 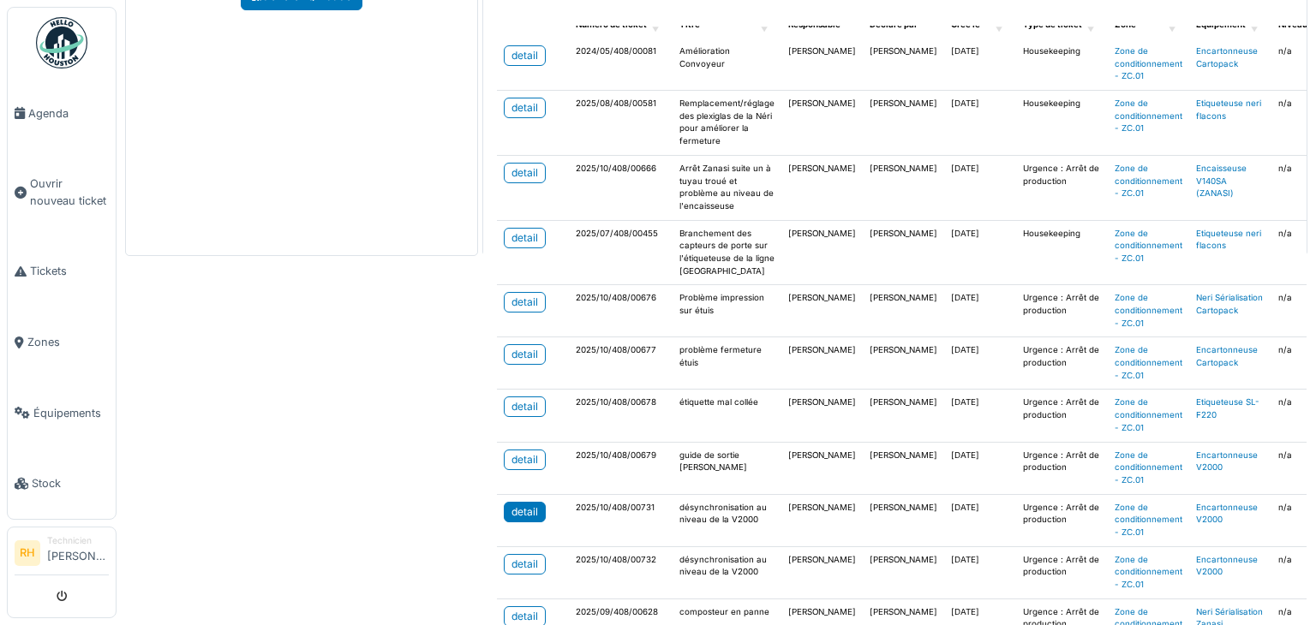 What do you see at coordinates (1173, 25) in the screenshot?
I see `span: Zone: Activate to sort` at bounding box center [1173, 25].